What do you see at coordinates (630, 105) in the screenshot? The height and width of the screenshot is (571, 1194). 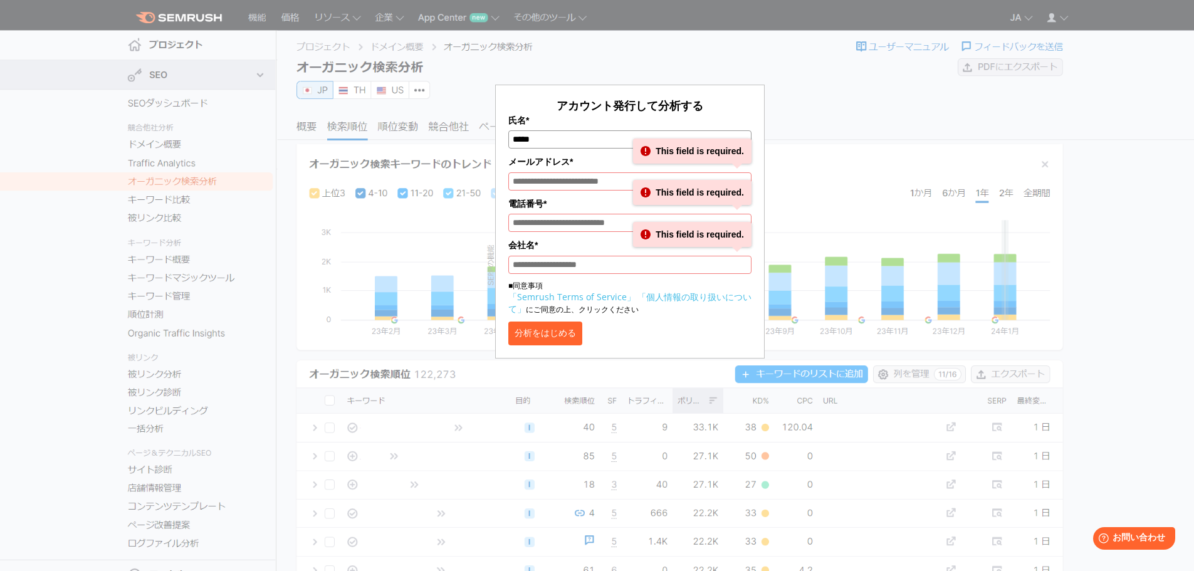 I see `span: アカウント発行して分析する` at bounding box center [630, 105].